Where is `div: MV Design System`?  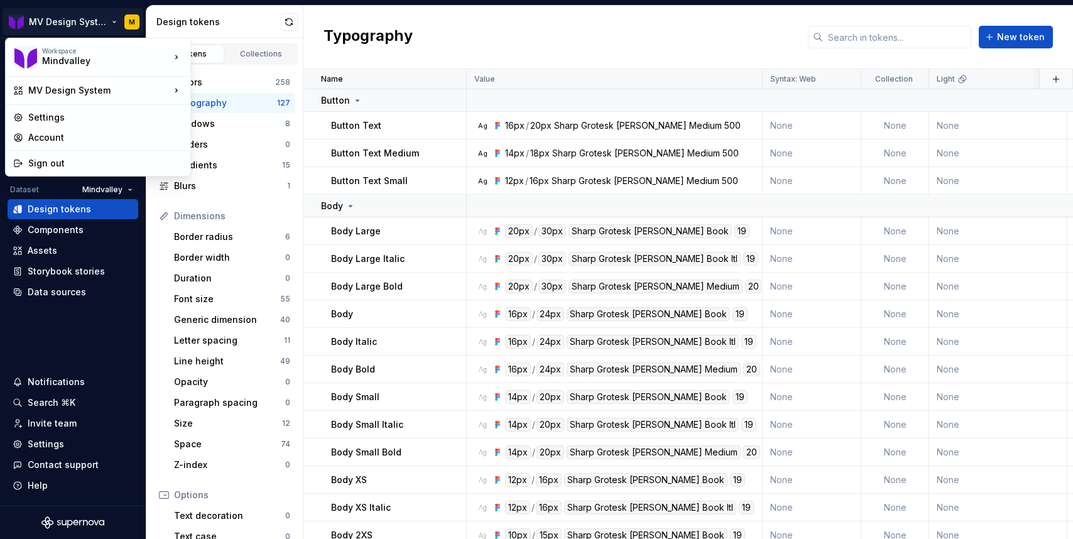 div: MV Design System is located at coordinates (99, 90).